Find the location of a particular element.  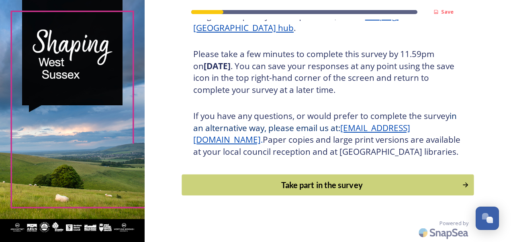

span: Powered by is located at coordinates (454, 223).